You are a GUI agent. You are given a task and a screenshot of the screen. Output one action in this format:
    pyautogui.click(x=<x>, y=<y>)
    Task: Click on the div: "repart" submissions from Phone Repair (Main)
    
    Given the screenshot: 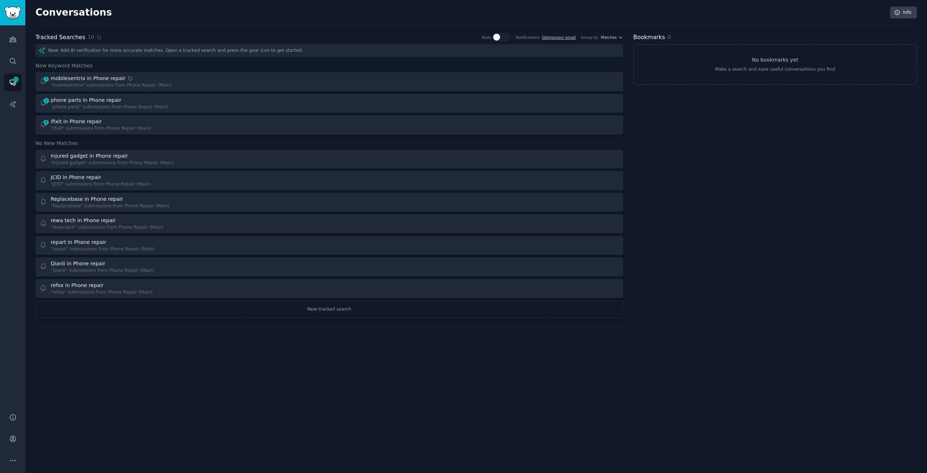 What is the action you would take?
    pyautogui.click(x=103, y=249)
    